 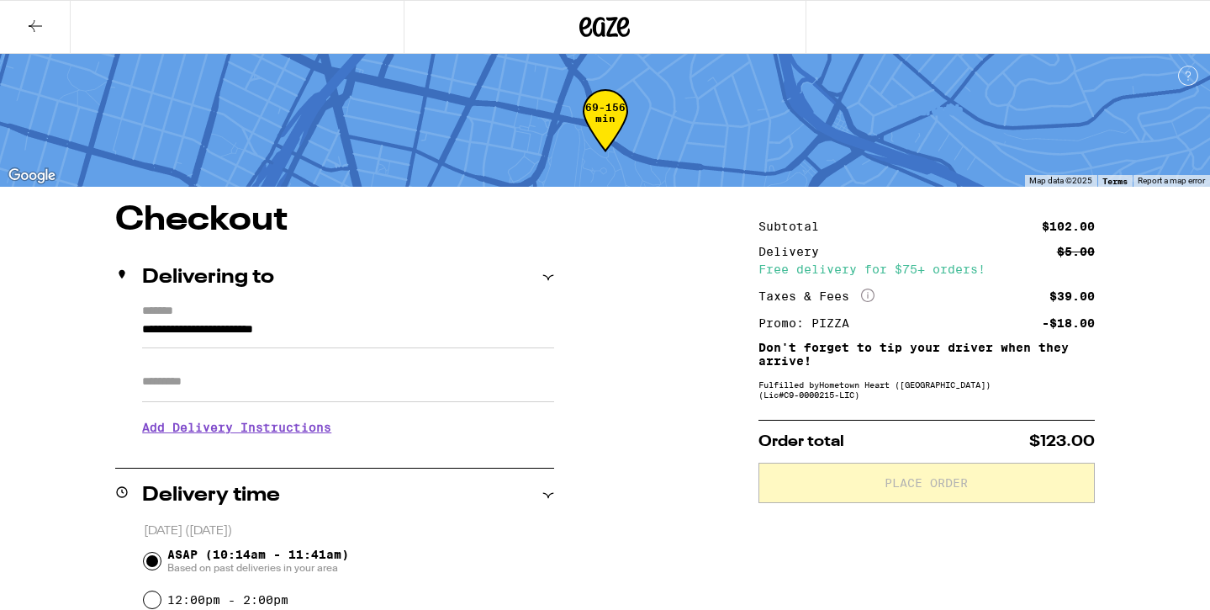 I want to click on div: Free delivery for $75+ orders!, so click(x=927, y=269).